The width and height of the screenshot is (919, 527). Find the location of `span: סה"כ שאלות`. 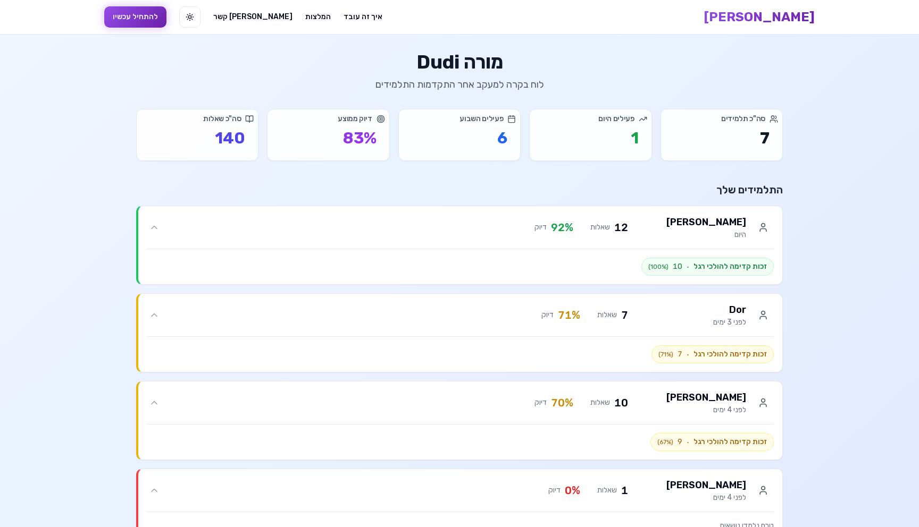

span: סה"כ שאלות is located at coordinates (222, 119).